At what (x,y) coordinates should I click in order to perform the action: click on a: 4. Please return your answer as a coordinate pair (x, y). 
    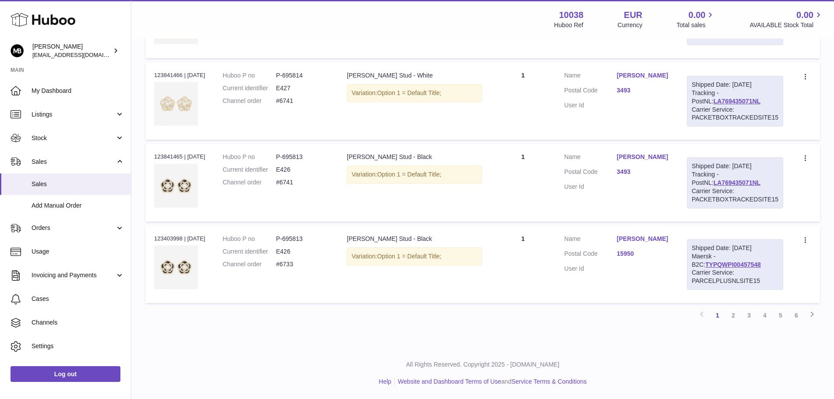
    Looking at the image, I should click on (765, 315).